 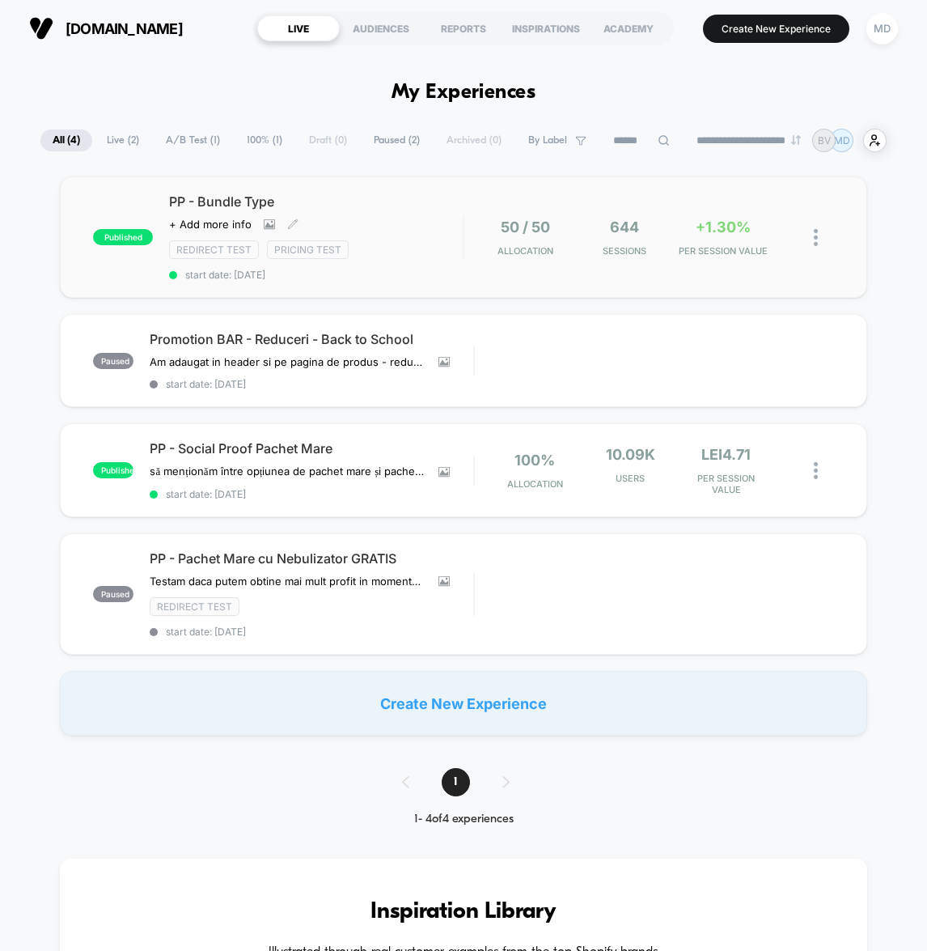 What do you see at coordinates (463, 703) in the screenshot?
I see `div: Create New Experience` at bounding box center [463, 703].